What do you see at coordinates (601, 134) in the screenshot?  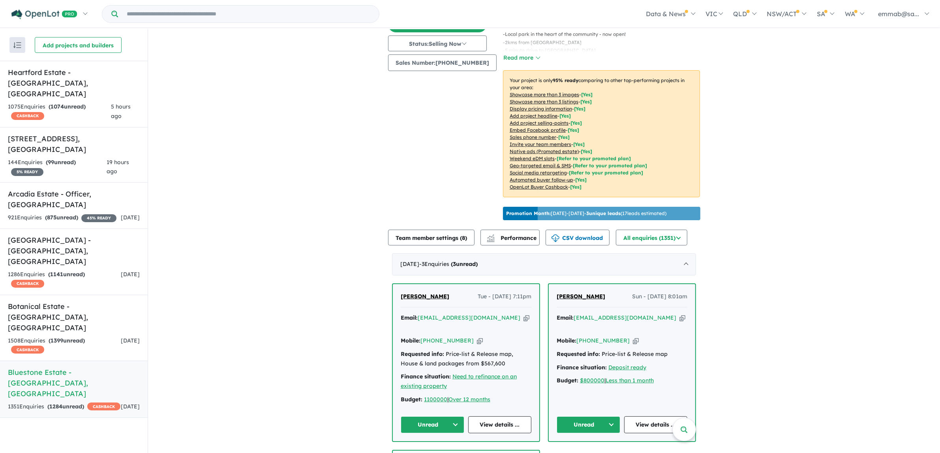 I see `p: Your project is only comparing to other top-performing projects in your area: - - - - - - - - - -...` at bounding box center [601, 134].